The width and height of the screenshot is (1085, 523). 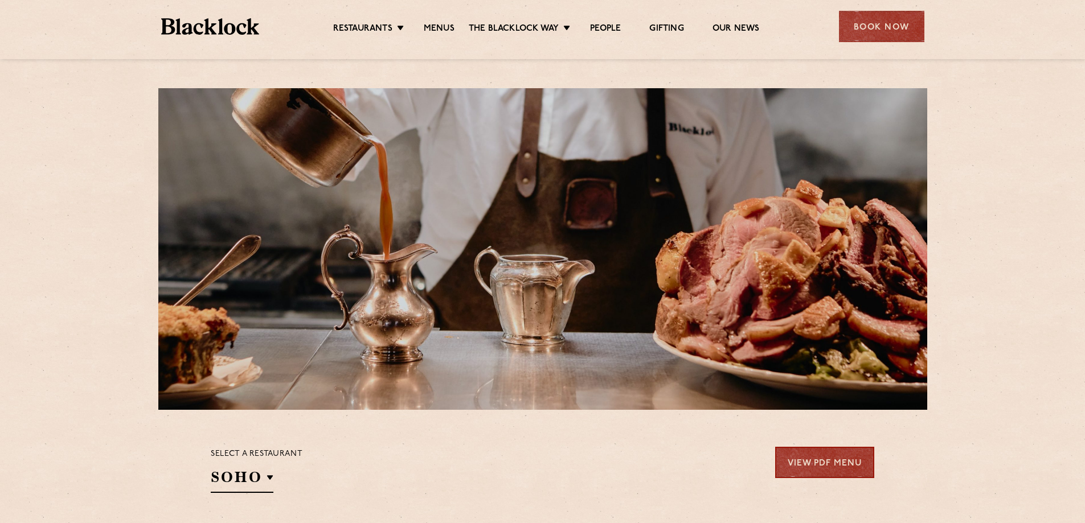 What do you see at coordinates (605, 30) in the screenshot?
I see `a: People` at bounding box center [605, 30].